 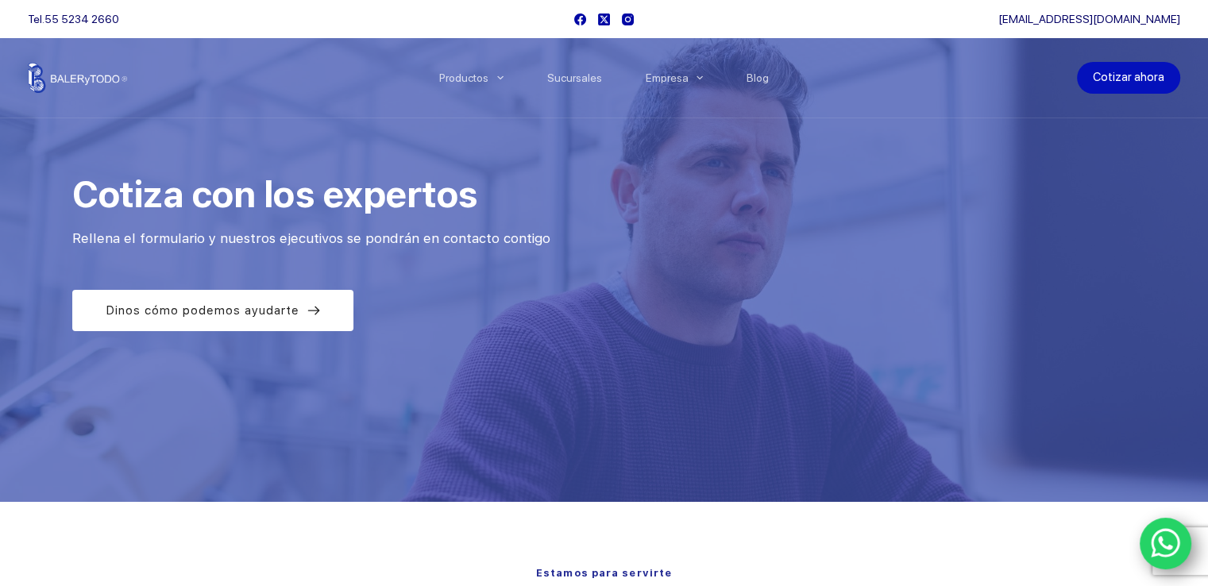 I want to click on a: 55 5234 2660, so click(x=82, y=19).